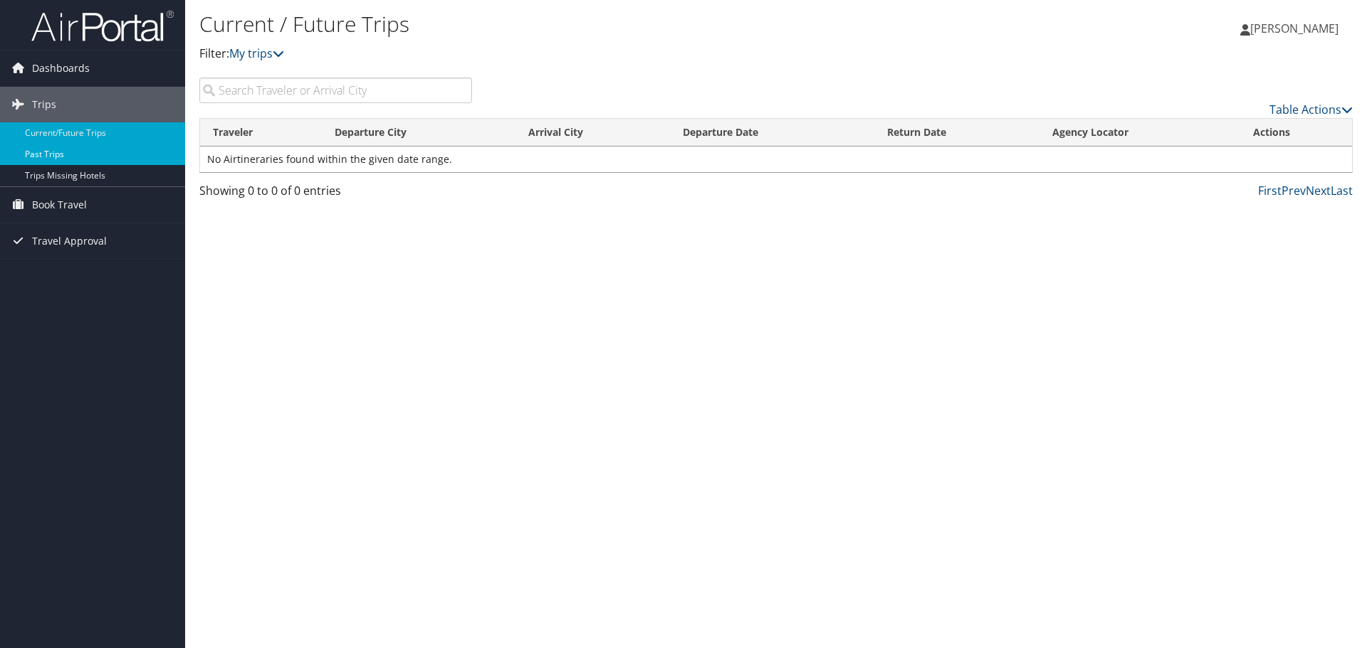 Image resolution: width=1367 pixels, height=648 pixels. Describe the element at coordinates (1269, 191) in the screenshot. I see `a: First` at that location.